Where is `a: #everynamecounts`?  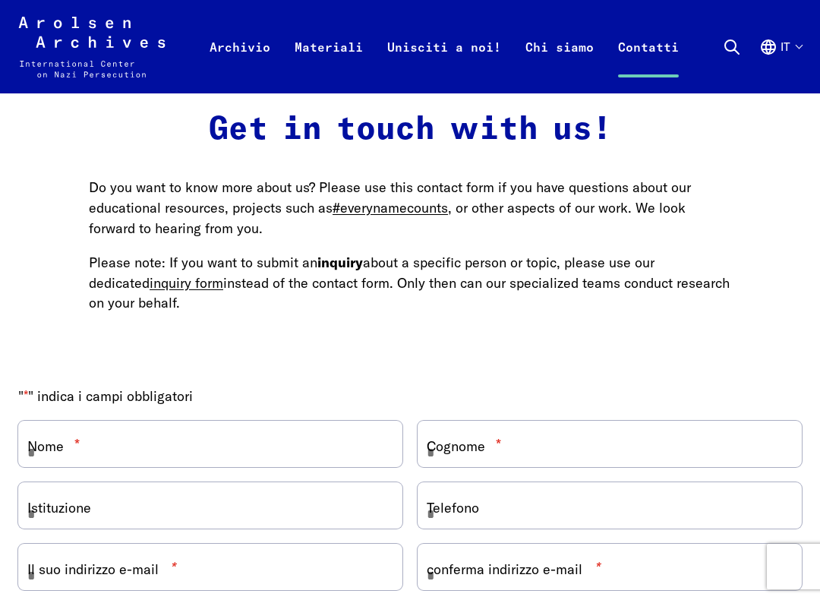 a: #everynamecounts is located at coordinates (390, 207).